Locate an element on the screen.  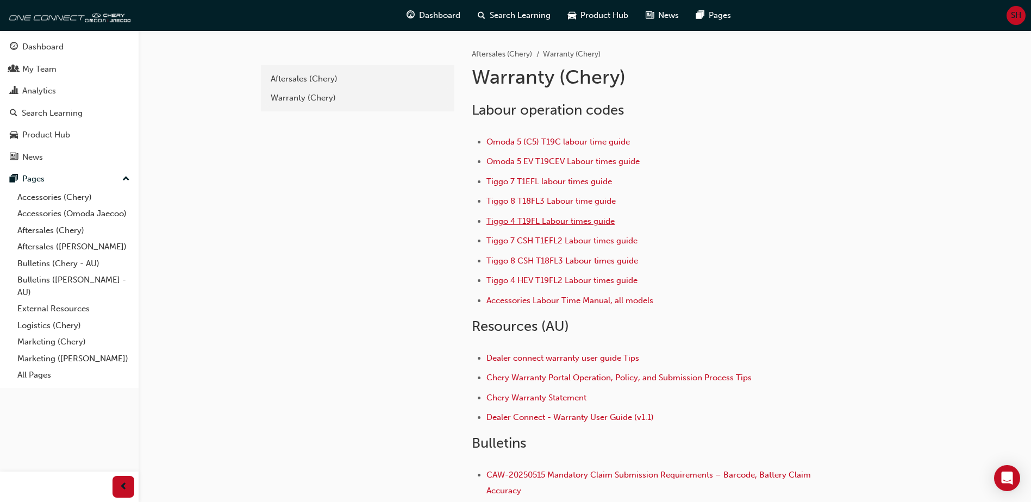
div: Analytics is located at coordinates (39, 91).